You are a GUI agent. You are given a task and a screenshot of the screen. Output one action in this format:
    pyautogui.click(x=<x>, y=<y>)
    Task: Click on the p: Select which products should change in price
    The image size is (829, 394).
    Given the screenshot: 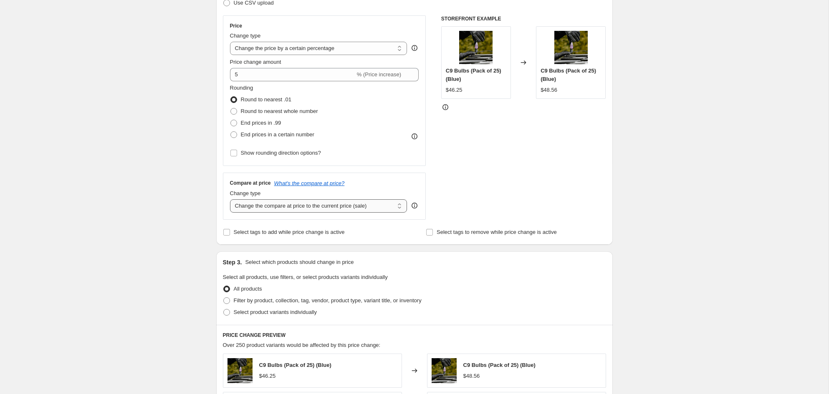 What is the action you would take?
    pyautogui.click(x=299, y=262)
    